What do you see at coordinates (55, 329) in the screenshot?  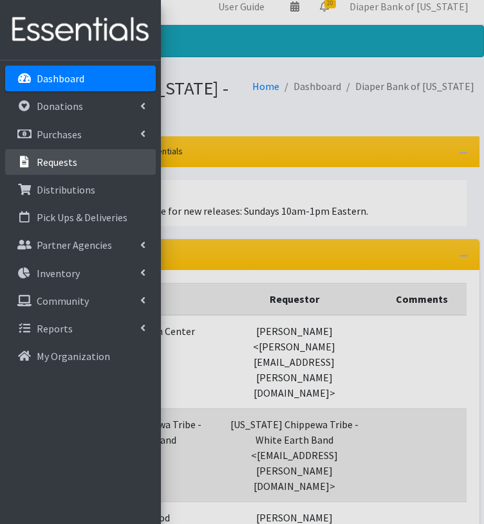 I see `p: Reports` at bounding box center [55, 329].